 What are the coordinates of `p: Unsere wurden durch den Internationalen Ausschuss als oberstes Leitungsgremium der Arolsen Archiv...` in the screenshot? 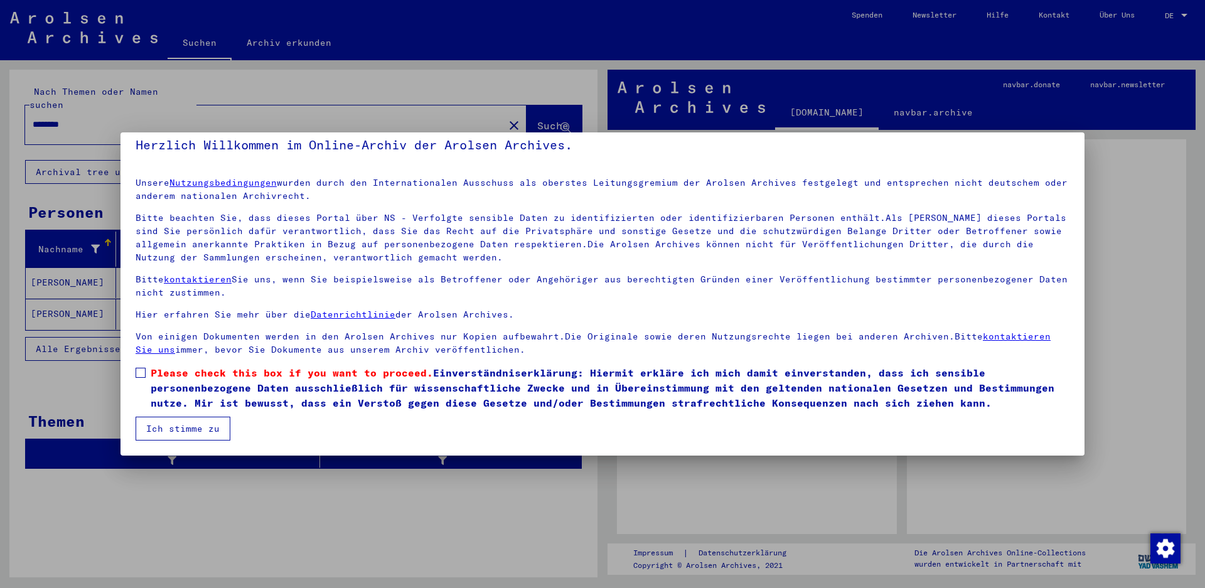 It's located at (602, 190).